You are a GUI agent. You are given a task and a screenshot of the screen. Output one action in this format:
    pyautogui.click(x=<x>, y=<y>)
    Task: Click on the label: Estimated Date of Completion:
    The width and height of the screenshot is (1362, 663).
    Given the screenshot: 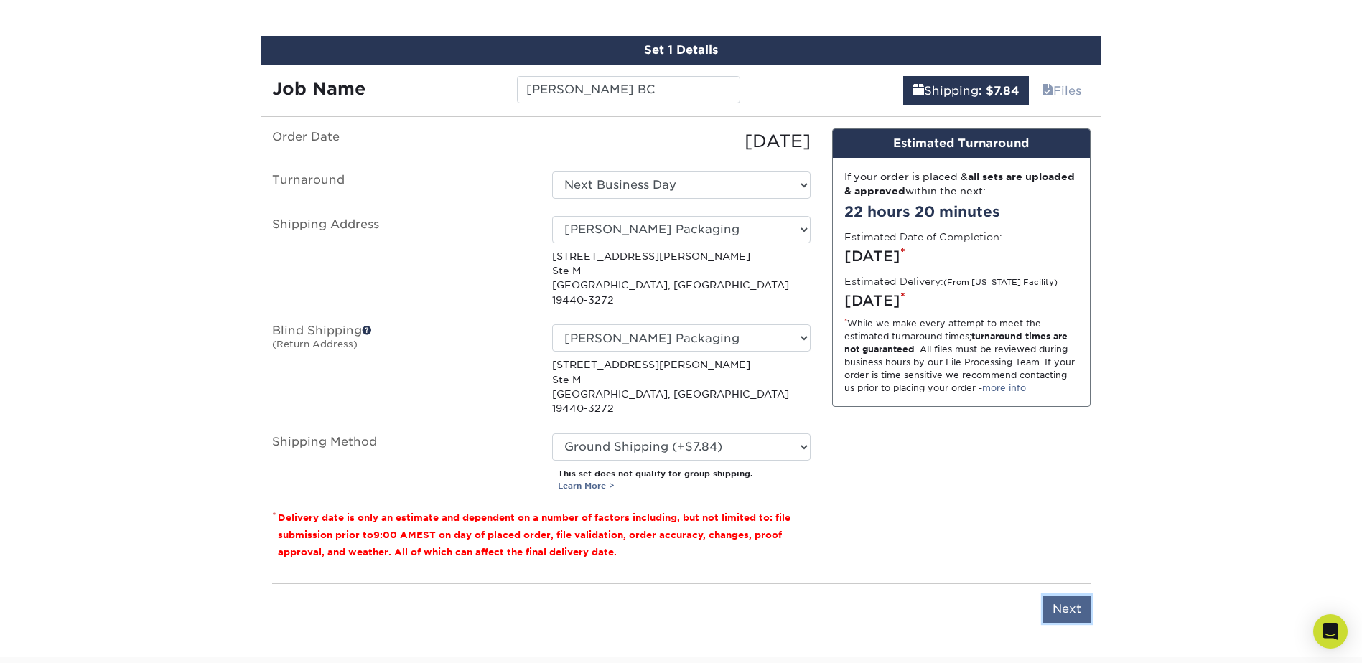 What is the action you would take?
    pyautogui.click(x=923, y=237)
    